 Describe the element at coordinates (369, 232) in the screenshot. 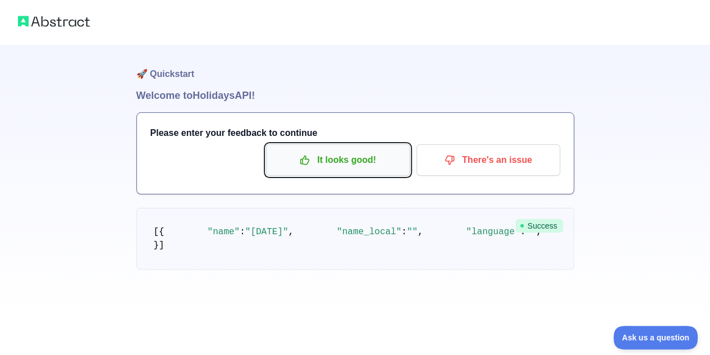

I see `span: "name_local"` at that location.